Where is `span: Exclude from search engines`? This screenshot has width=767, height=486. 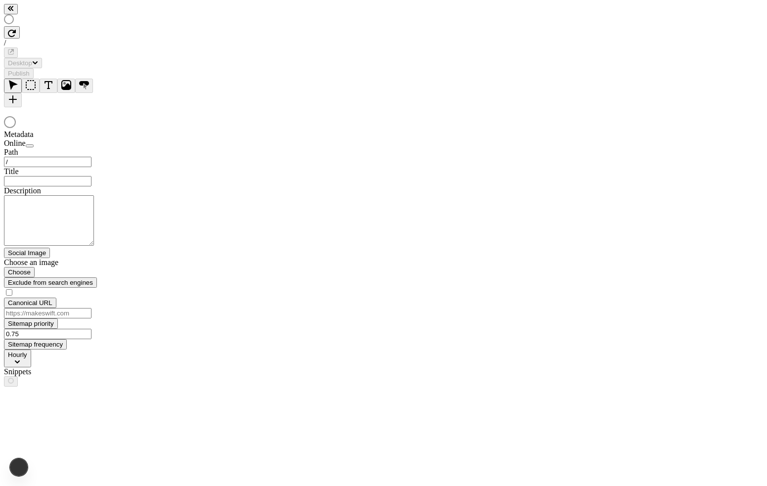 span: Exclude from search engines is located at coordinates (50, 282).